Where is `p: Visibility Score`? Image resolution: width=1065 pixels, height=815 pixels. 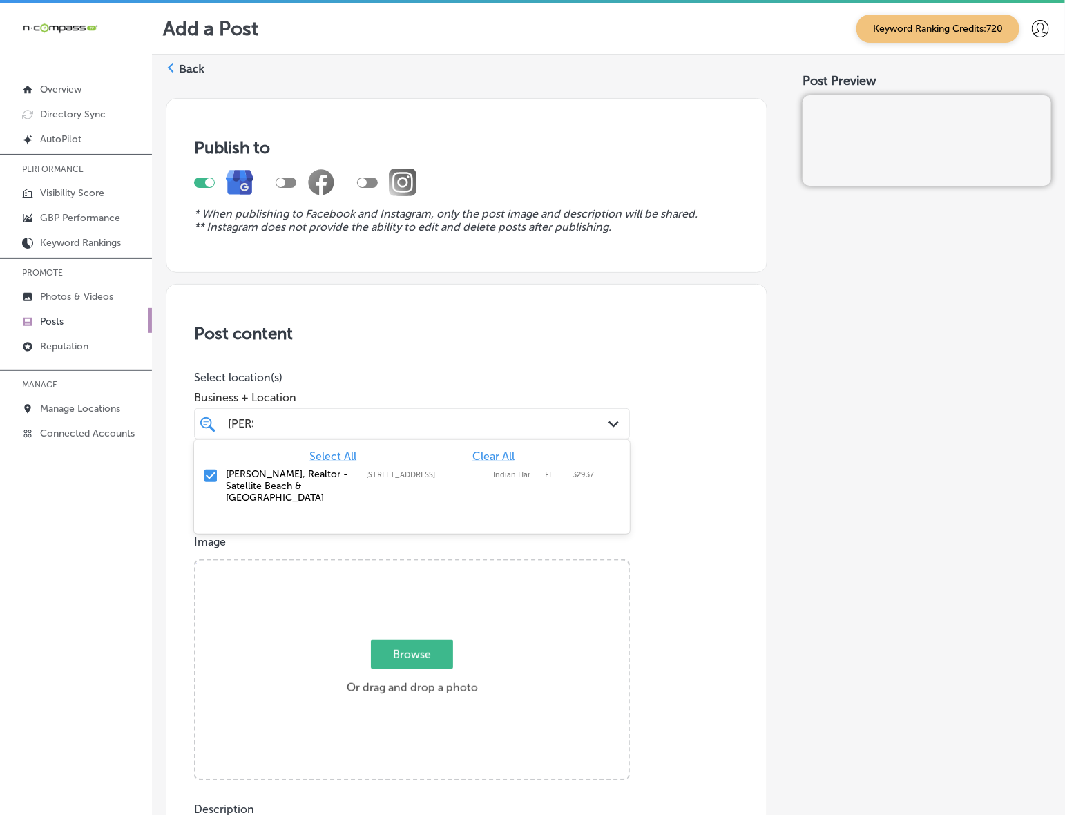 p: Visibility Score is located at coordinates (72, 193).